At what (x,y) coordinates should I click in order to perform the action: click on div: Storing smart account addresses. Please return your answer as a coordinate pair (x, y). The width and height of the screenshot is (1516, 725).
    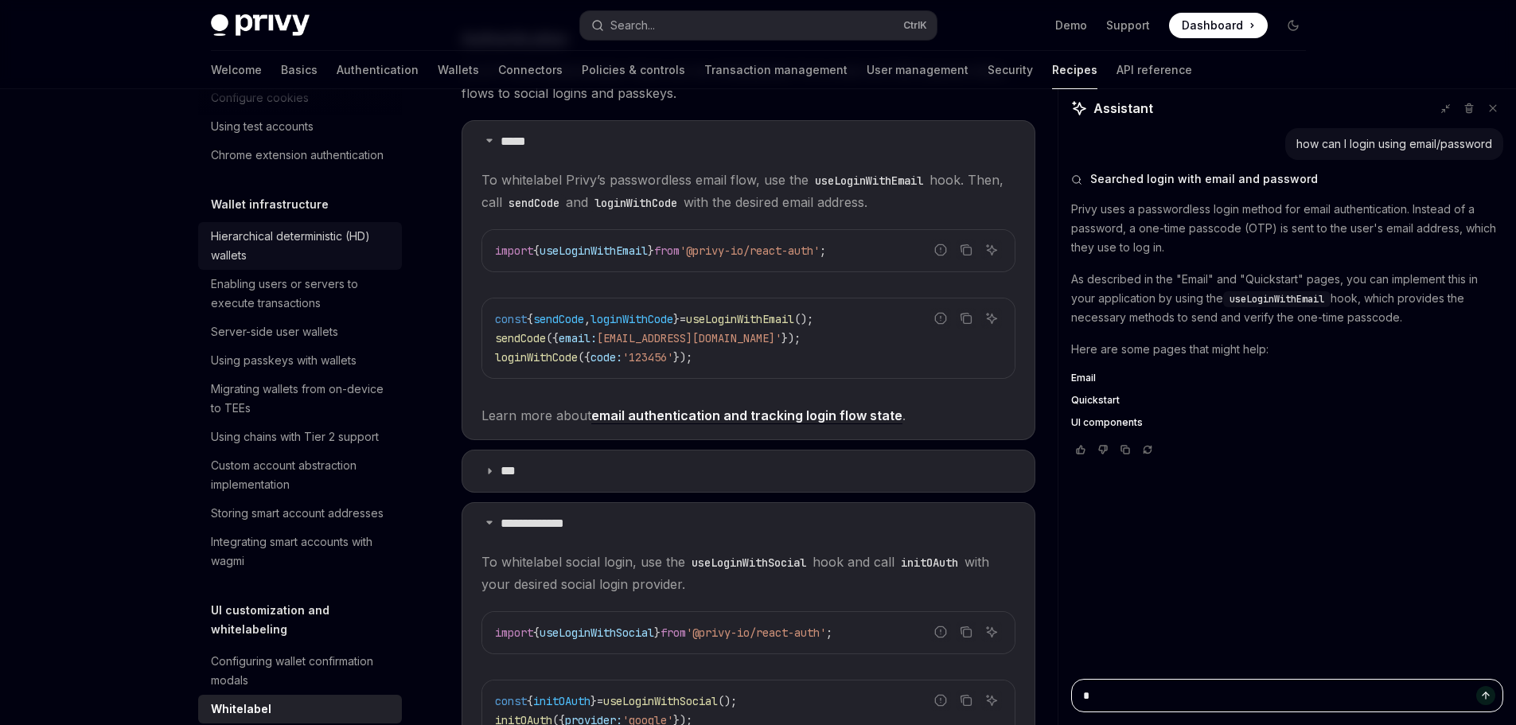
    Looking at the image, I should click on (297, 513).